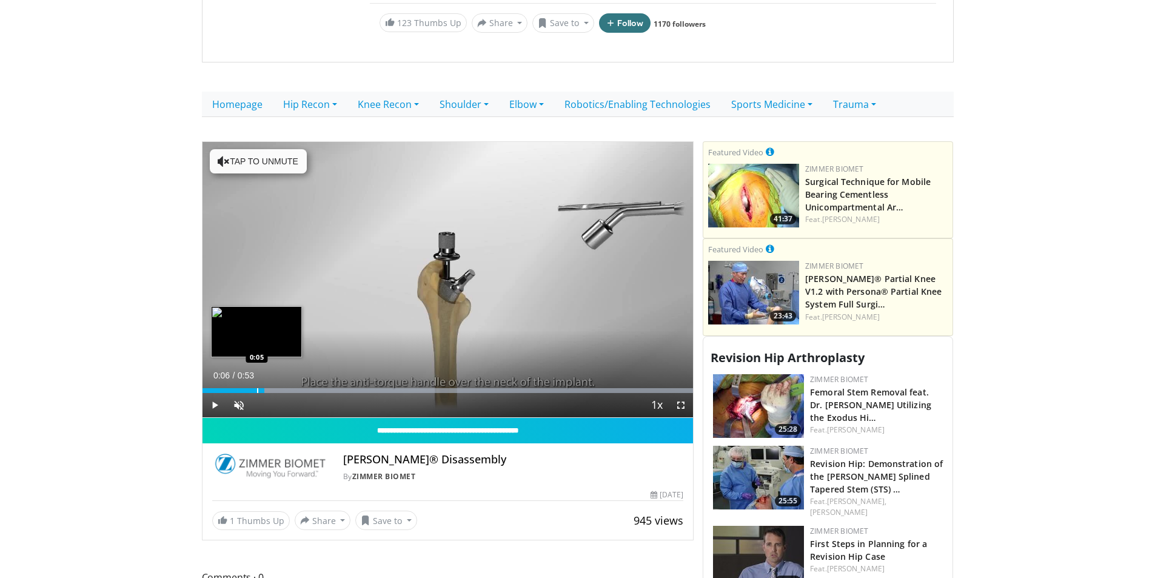 The image size is (1155, 578). What do you see at coordinates (423, 22) in the screenshot?
I see `a: 123 Thumbs Up` at bounding box center [423, 22].